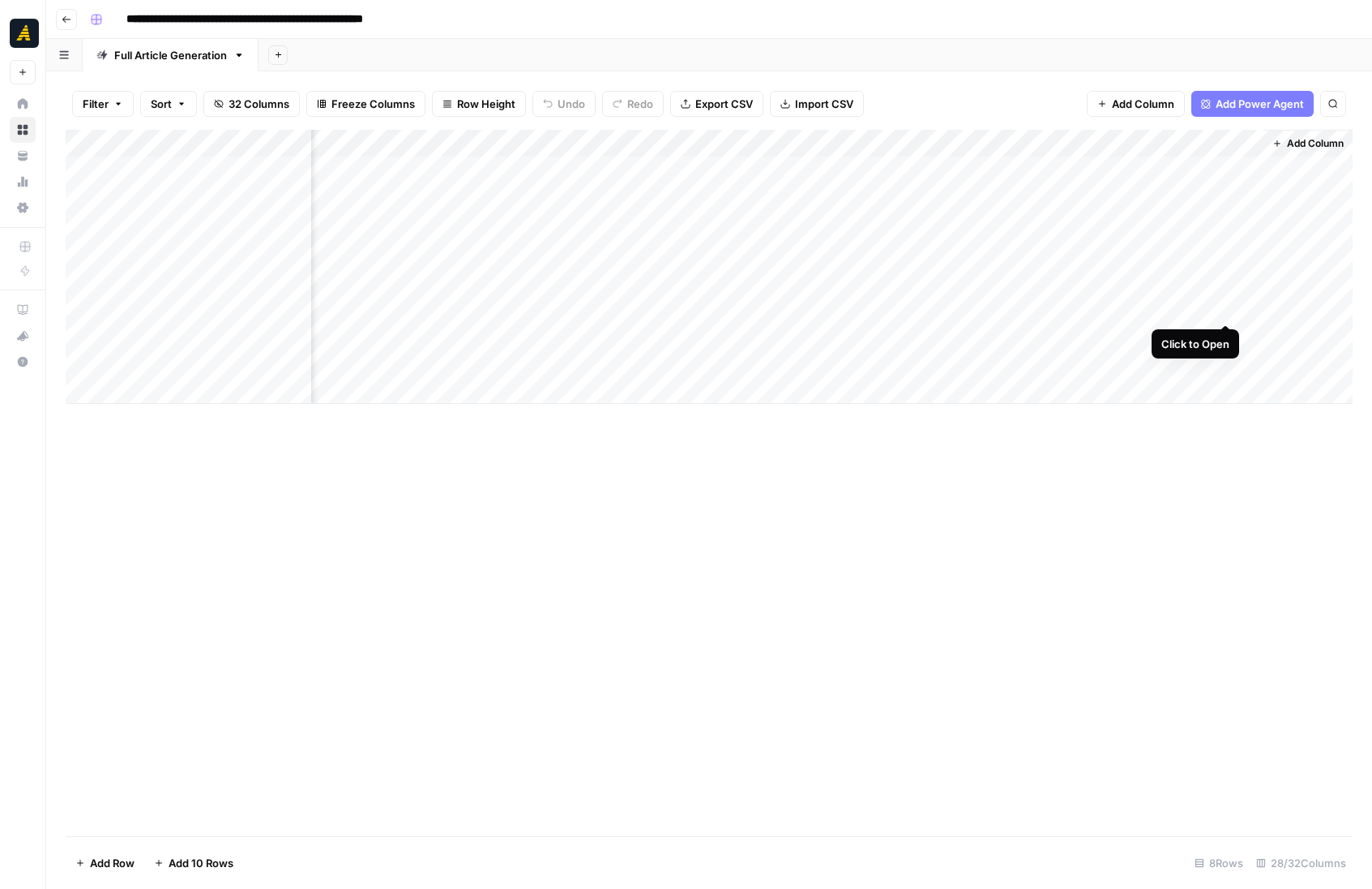 The height and width of the screenshot is (889, 1372). I want to click on span: Sort, so click(162, 104).